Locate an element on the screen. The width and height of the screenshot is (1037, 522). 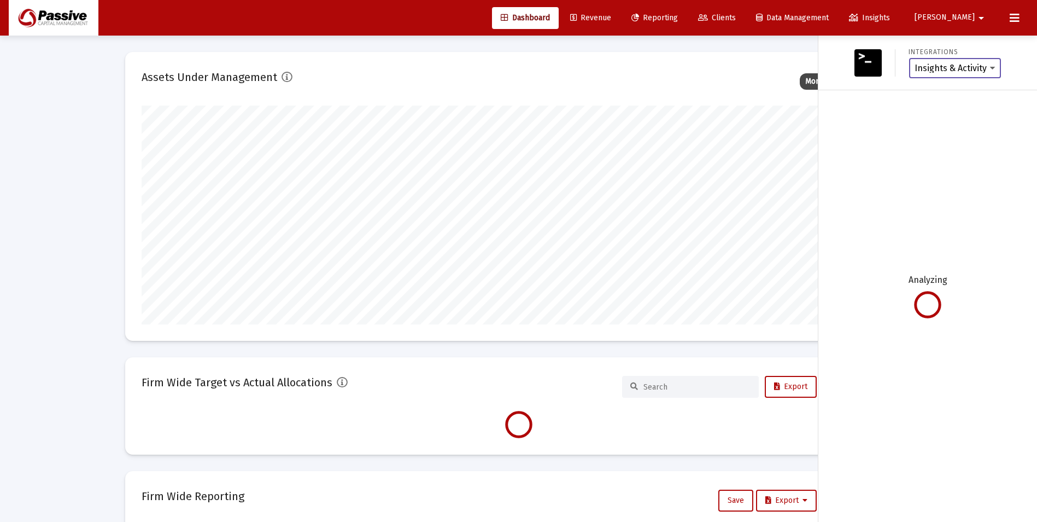
span: Dashboard is located at coordinates (525, 17).